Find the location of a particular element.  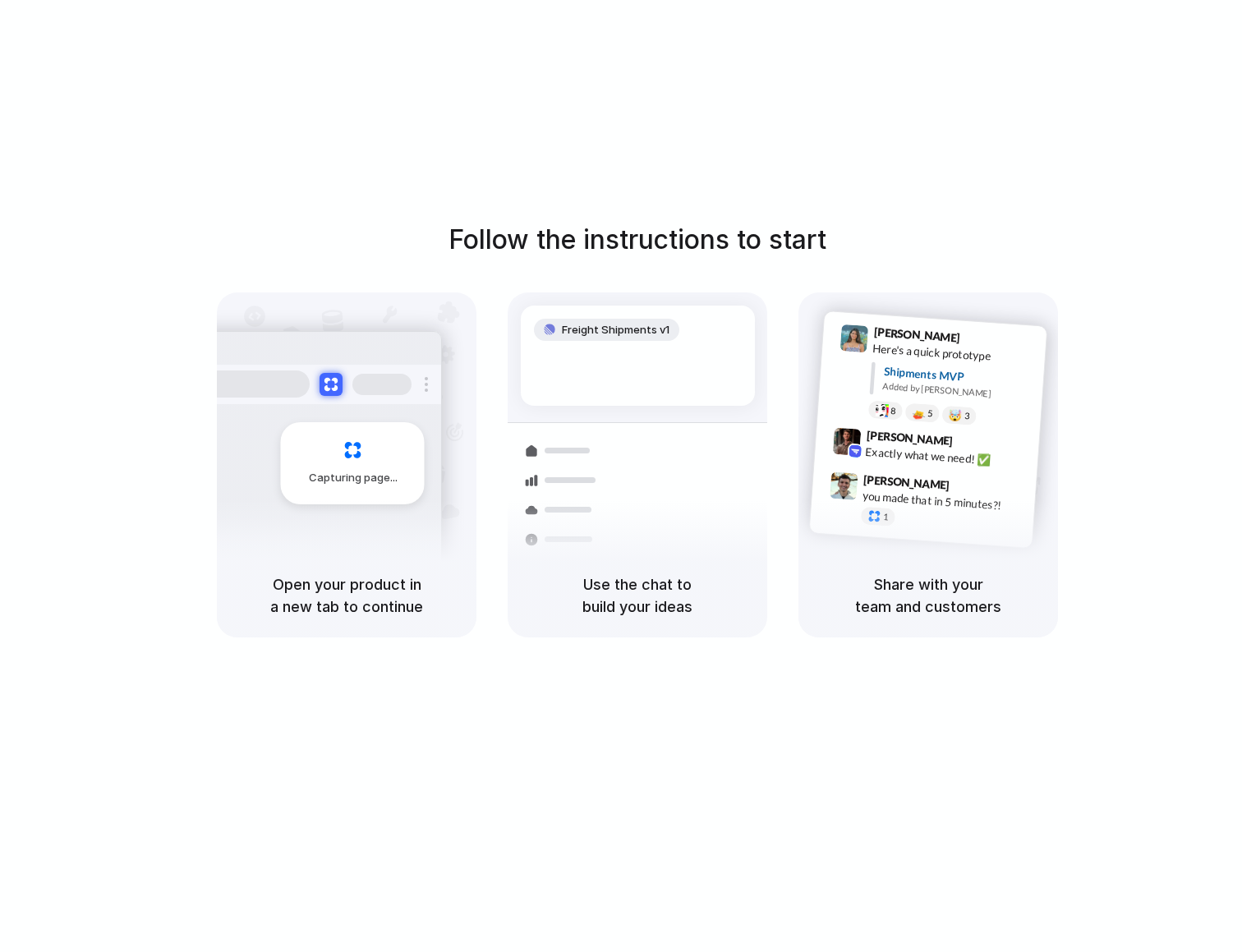

span: 1 is located at coordinates (886, 516).